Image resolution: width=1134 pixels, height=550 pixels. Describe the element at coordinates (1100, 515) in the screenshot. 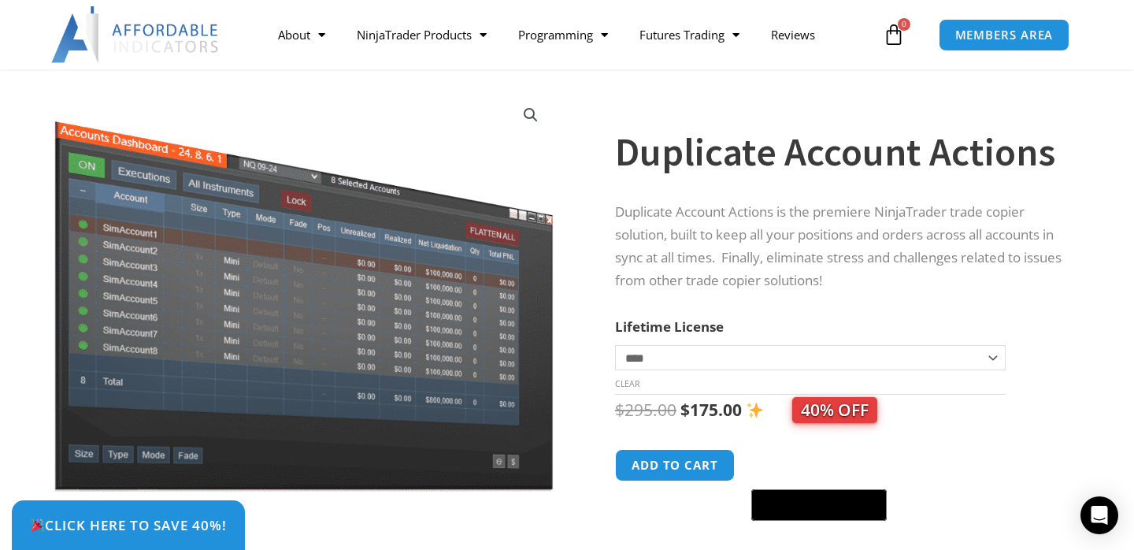

I see `div: Open Intercom Messenger` at that location.